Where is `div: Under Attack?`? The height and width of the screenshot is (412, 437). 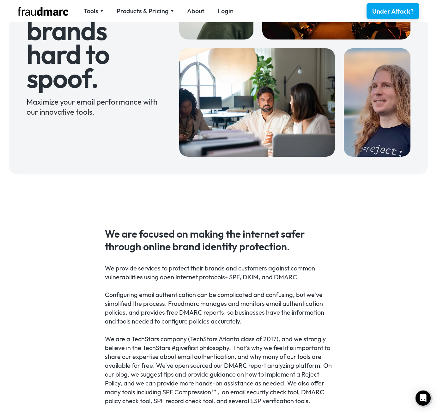
div: Under Attack? is located at coordinates (393, 11).